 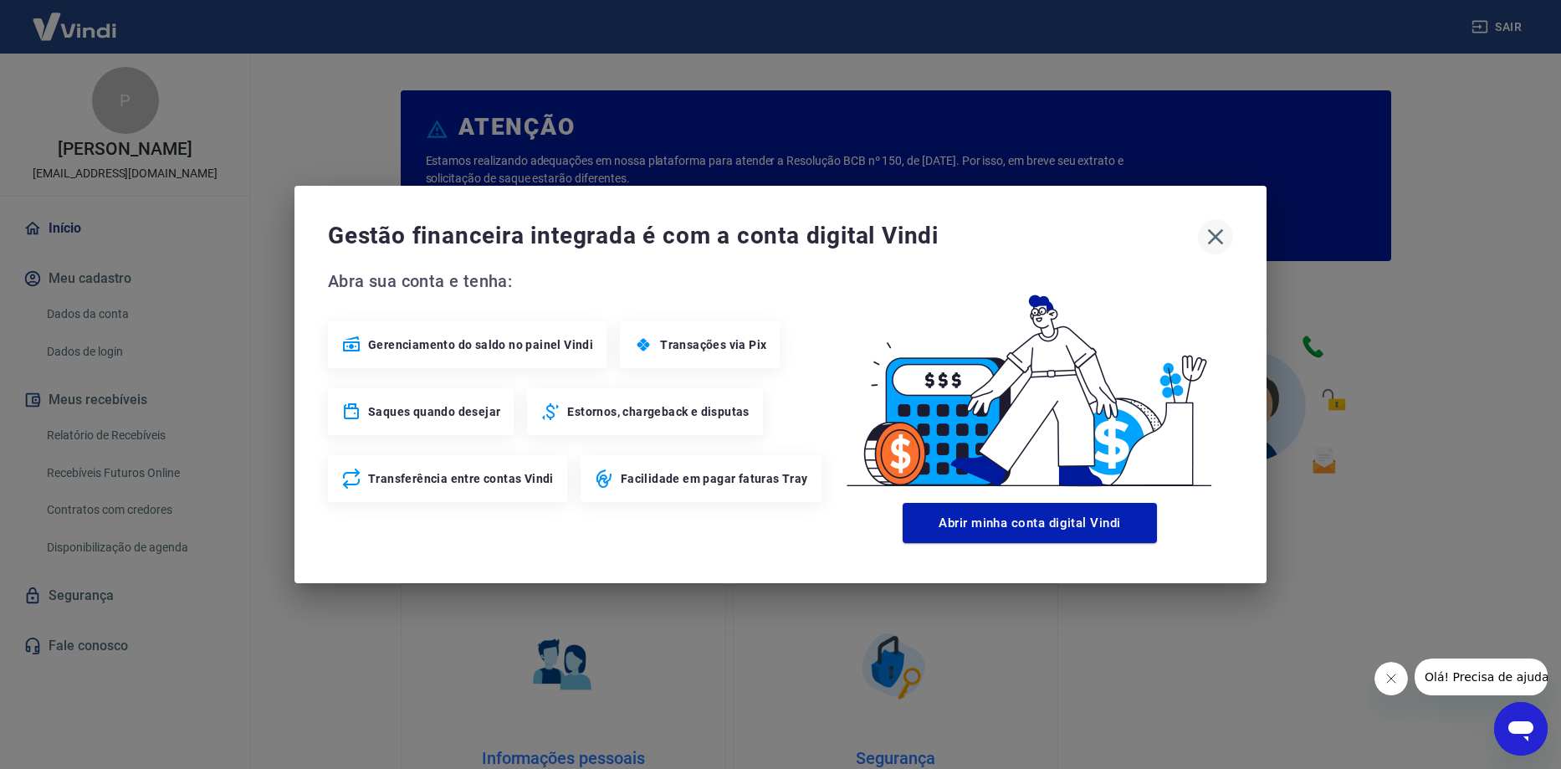 I want to click on span: Gestão financeira integrada é com a conta digital Vindi, so click(x=763, y=236).